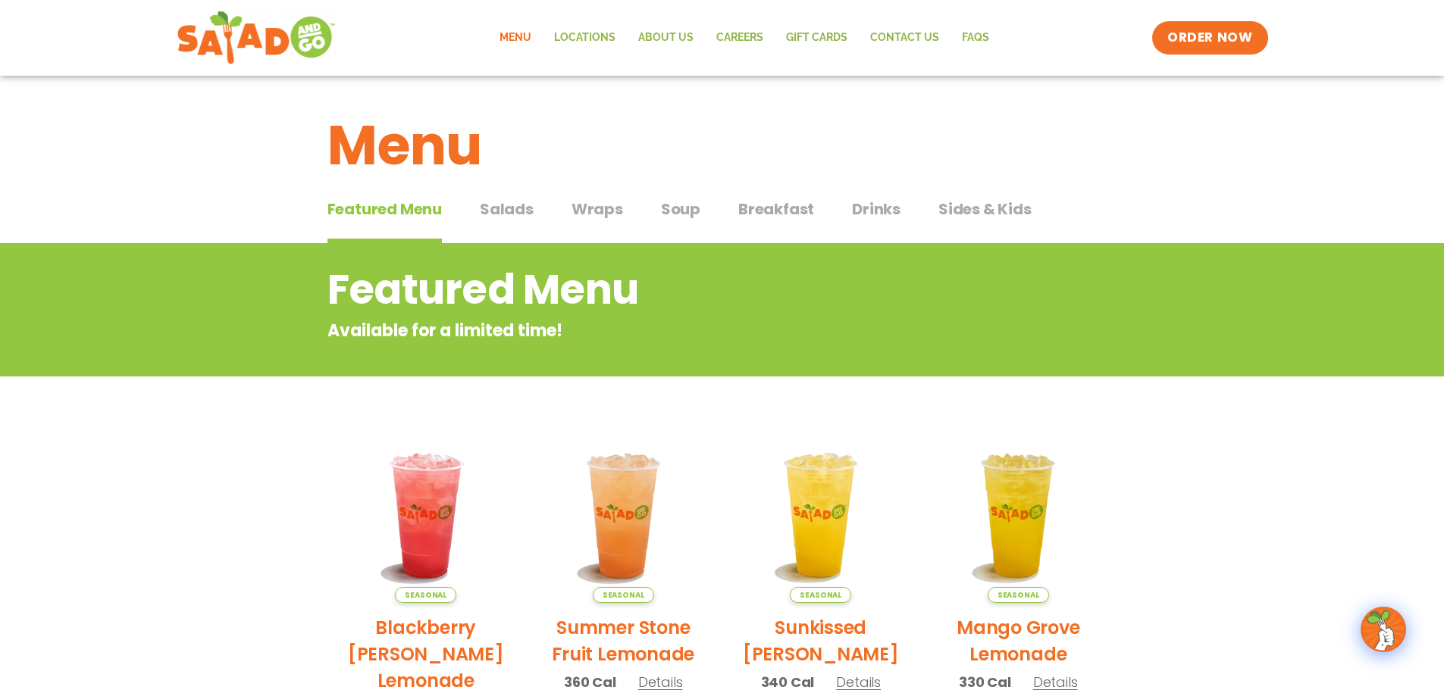 The height and width of the screenshot is (690, 1444). What do you see at coordinates (1018, 641) in the screenshot?
I see `h2: Mango Grove Lemonade` at bounding box center [1018, 641].